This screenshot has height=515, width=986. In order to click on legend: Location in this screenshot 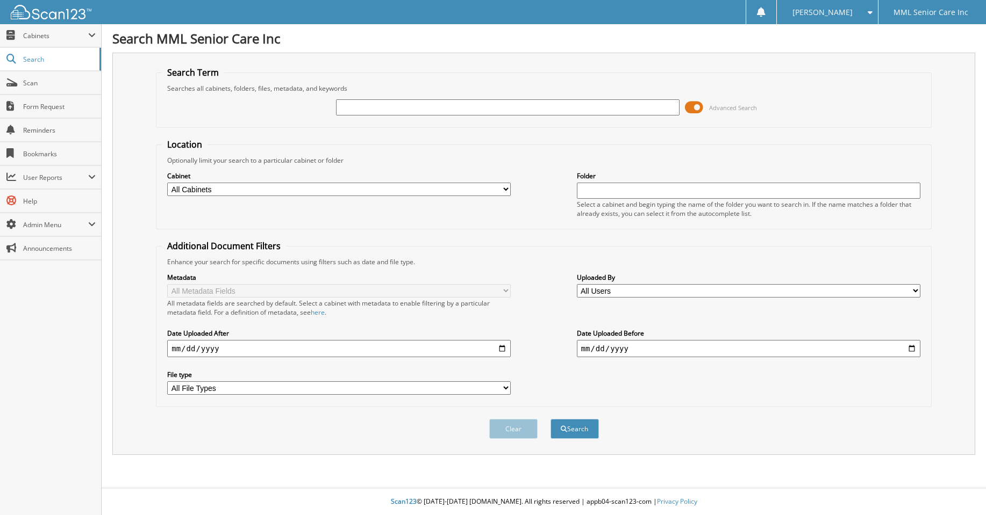, I will do `click(184, 145)`.